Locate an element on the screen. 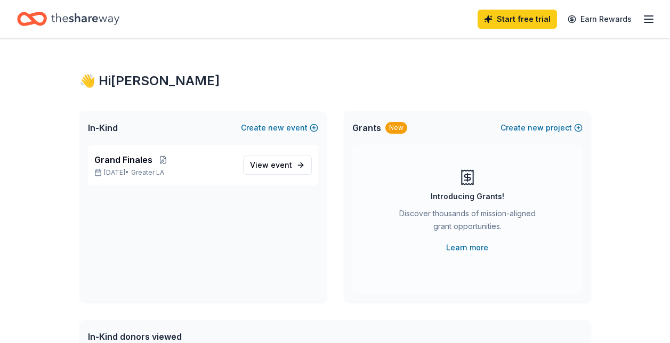  div: Introducing Grants! is located at coordinates (467, 197).